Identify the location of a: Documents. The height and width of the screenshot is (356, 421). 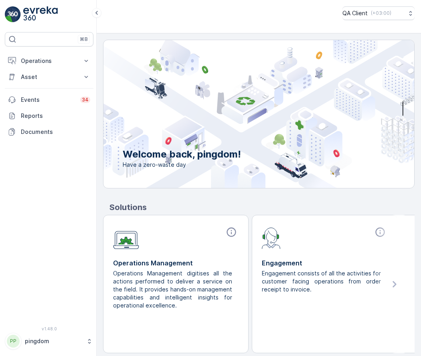
(49, 132).